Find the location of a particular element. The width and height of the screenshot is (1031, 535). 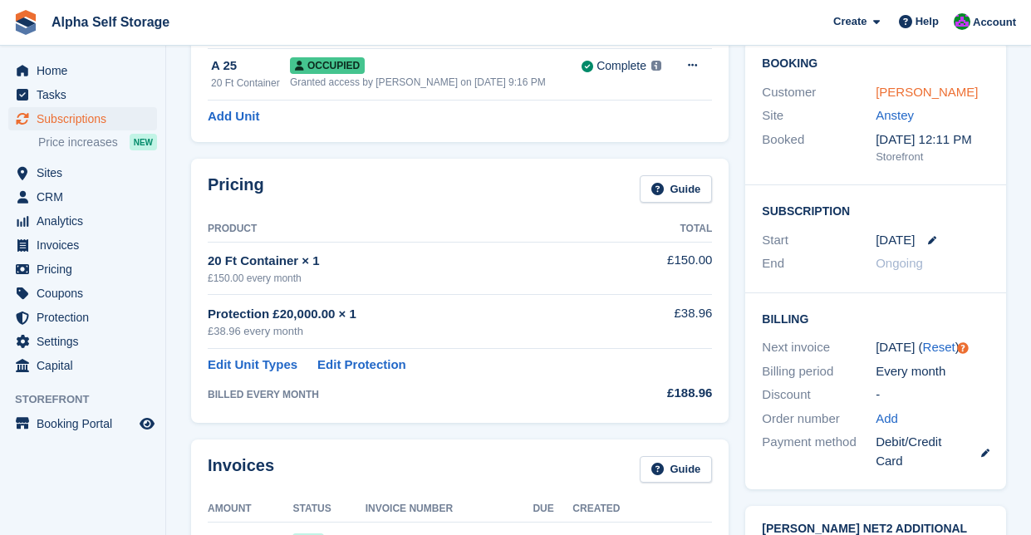

span: Storefront is located at coordinates (90, 400).